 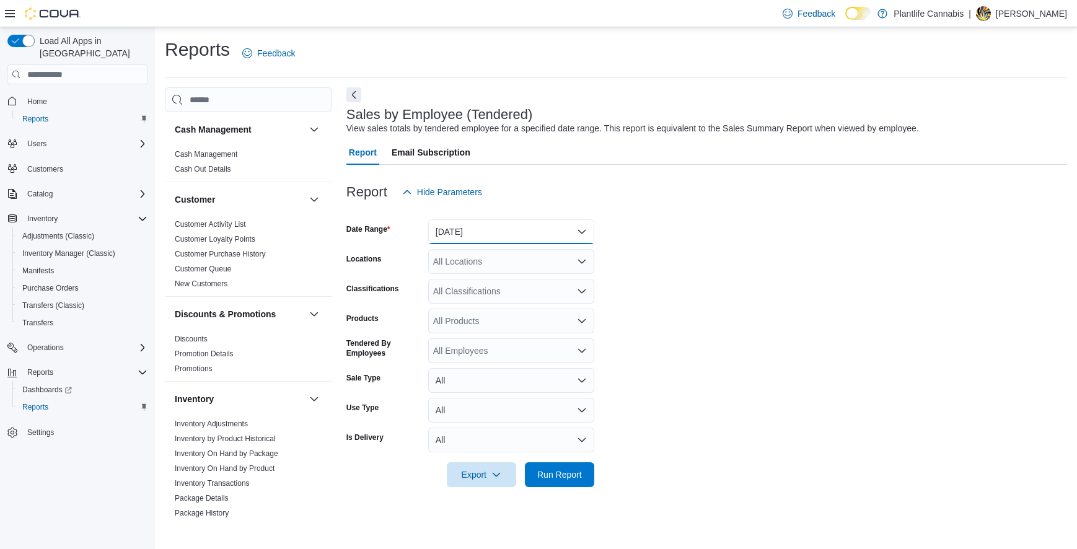 What do you see at coordinates (37, 102) in the screenshot?
I see `a: Home` at bounding box center [37, 102].